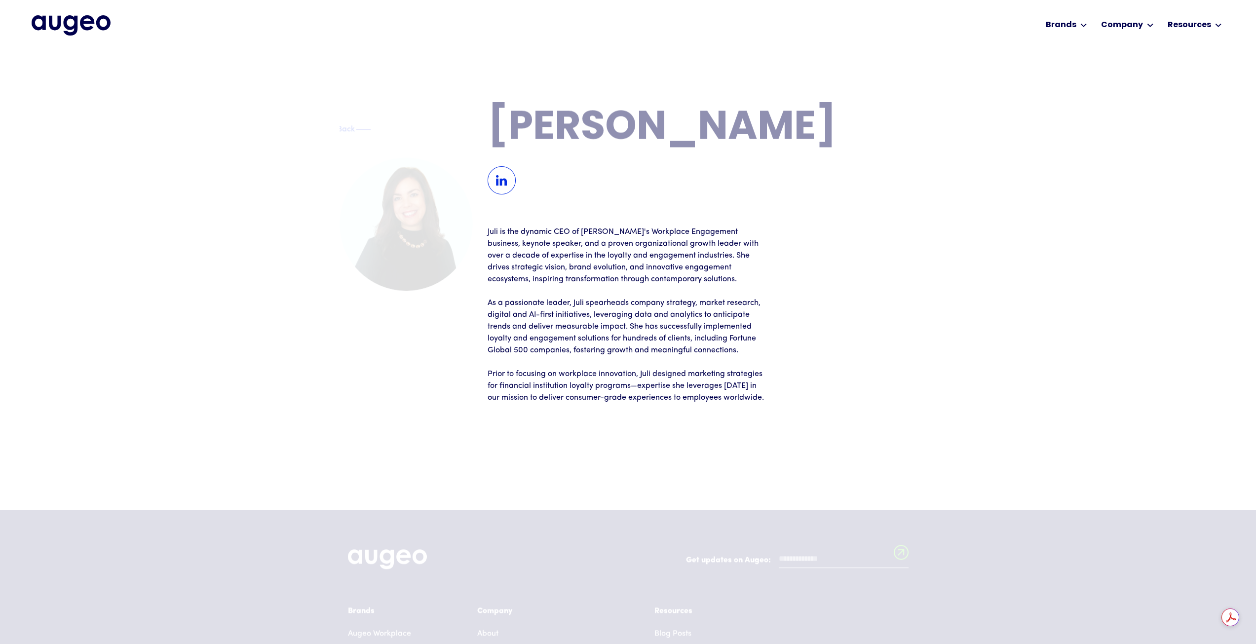 The height and width of the screenshot is (644, 1256). What do you see at coordinates (346, 128) in the screenshot?
I see `div: Back` at bounding box center [346, 128].